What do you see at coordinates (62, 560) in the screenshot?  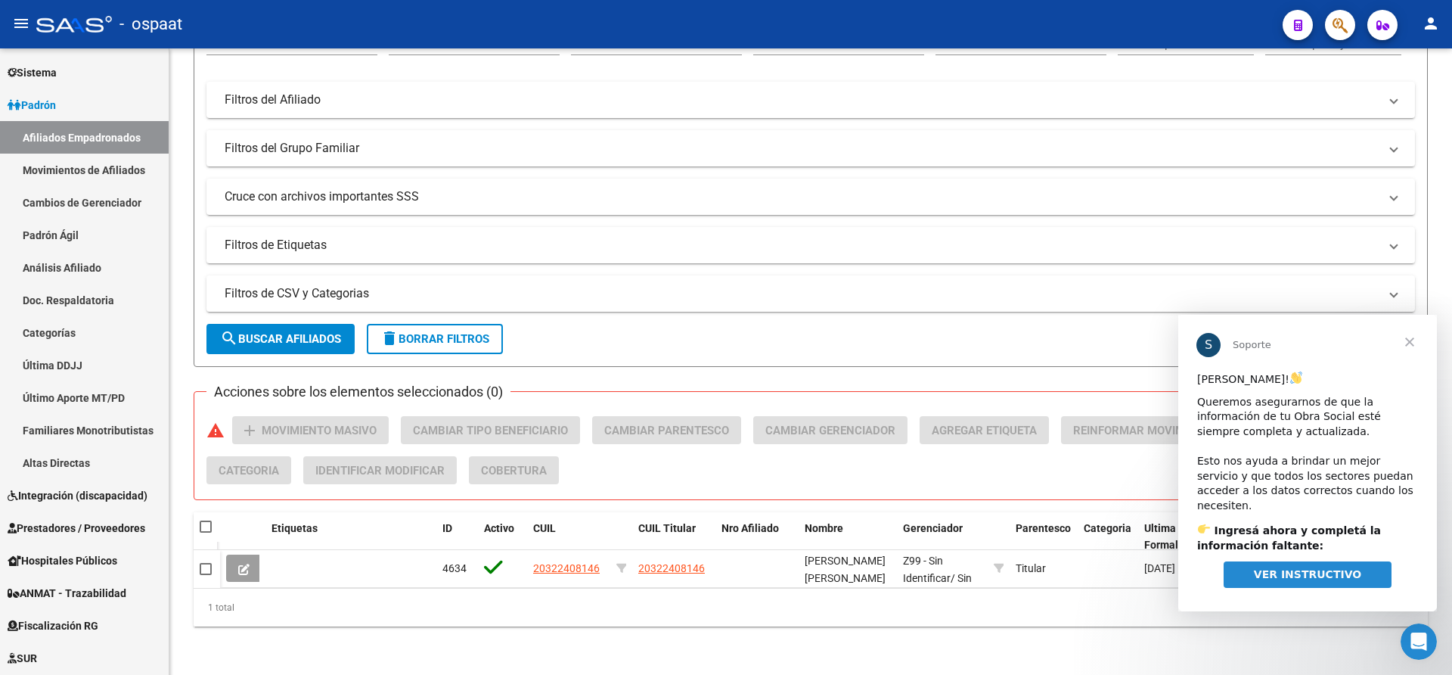 I see `span: Hospitales Públicos` at bounding box center [62, 560].